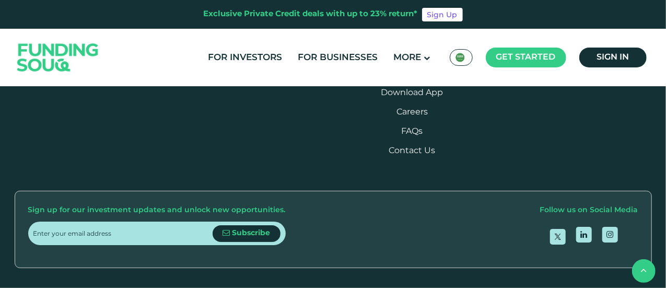 The height and width of the screenshot is (288, 666). What do you see at coordinates (408, 57) in the screenshot?
I see `span: More` at bounding box center [408, 57].